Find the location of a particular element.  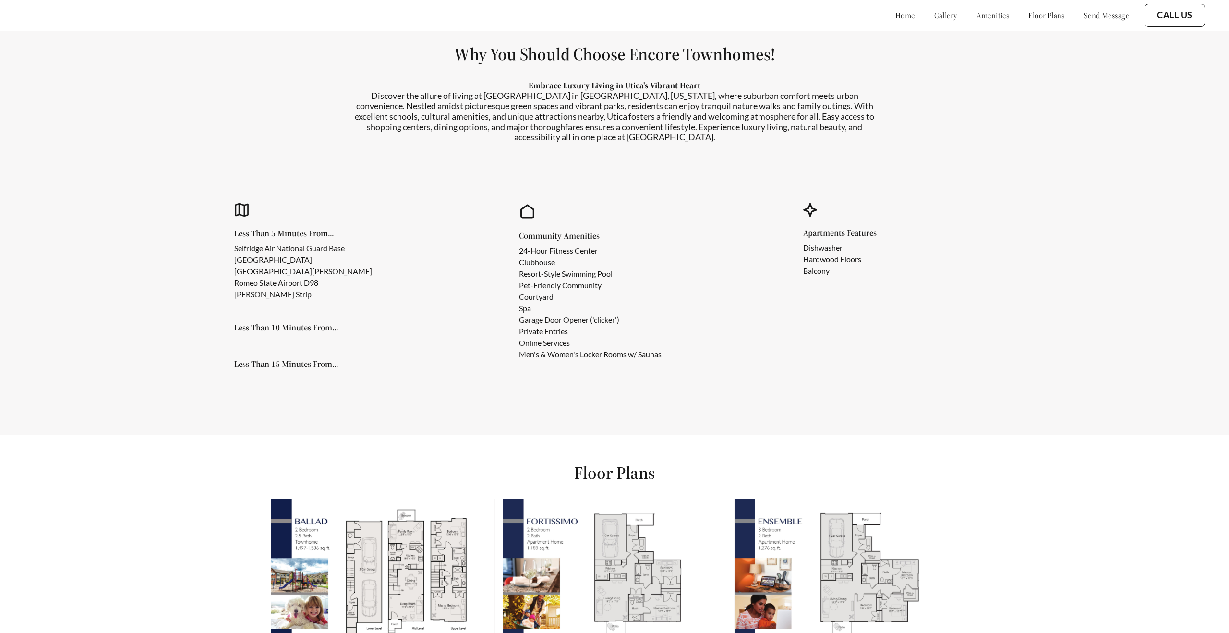

li: Men's & Women's Locker Rooms w/ Saunas is located at coordinates (590, 354).